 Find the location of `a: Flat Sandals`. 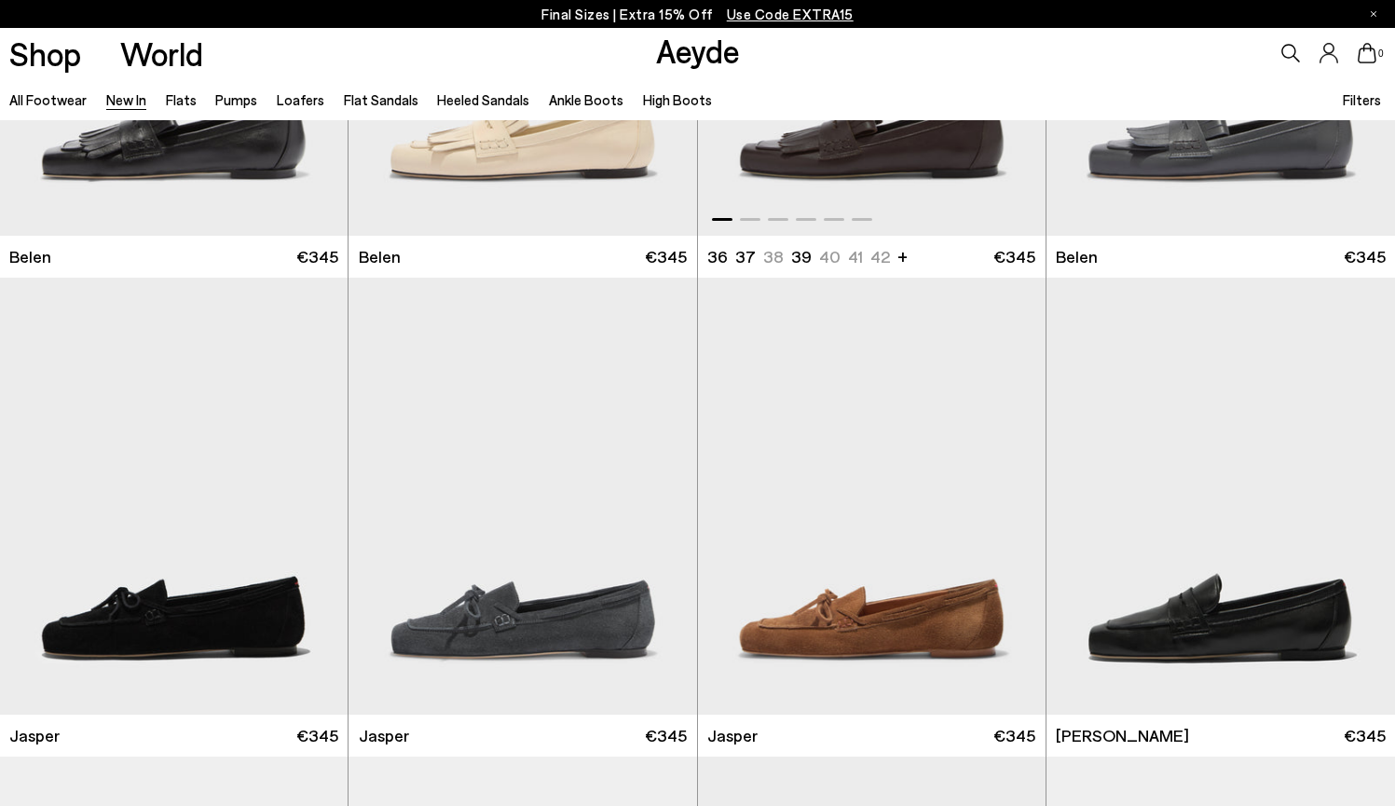

a: Flat Sandals is located at coordinates (381, 100).